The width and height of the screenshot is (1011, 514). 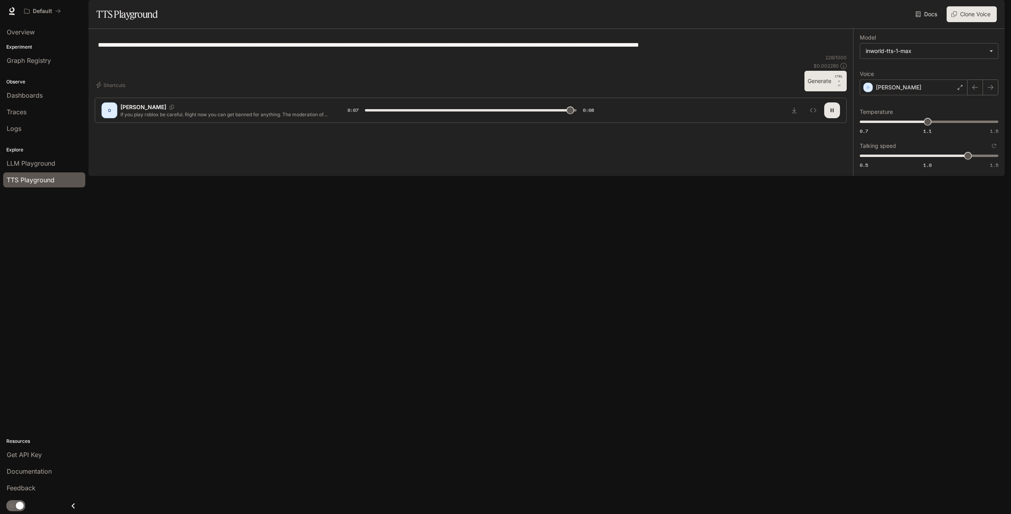 What do you see at coordinates (42, 11) in the screenshot?
I see `button: All workspaces` at bounding box center [42, 11].